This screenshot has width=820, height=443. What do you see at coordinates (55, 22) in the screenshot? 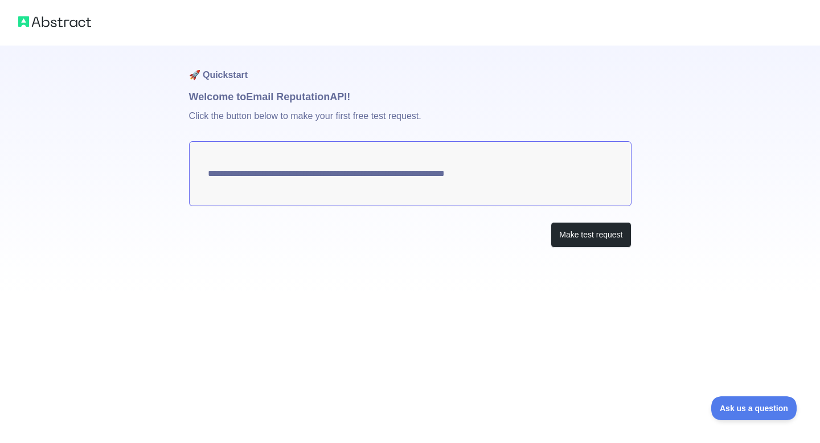
I see `img: Abstract logo` at bounding box center [55, 22].